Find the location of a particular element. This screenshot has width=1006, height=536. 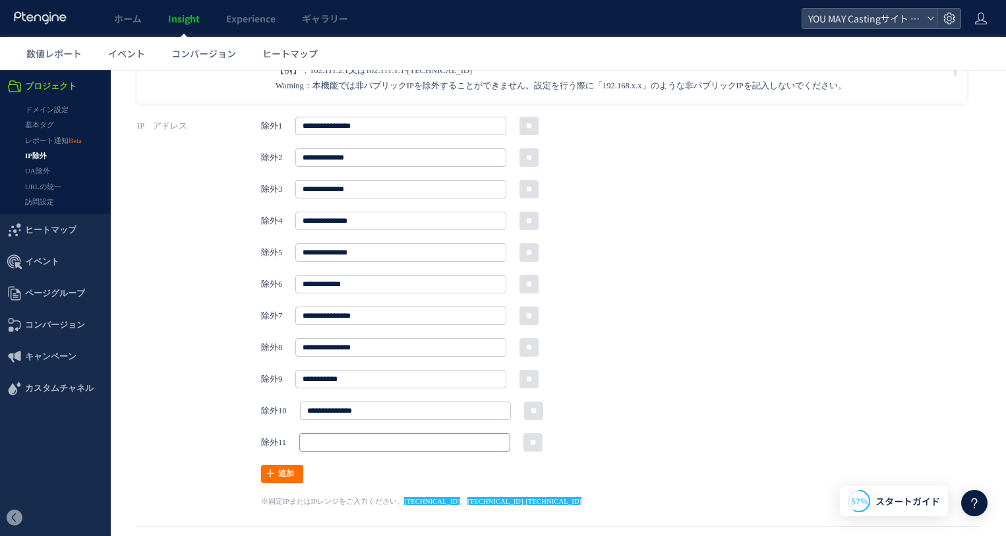

strong: 除外6 is located at coordinates (272, 214).